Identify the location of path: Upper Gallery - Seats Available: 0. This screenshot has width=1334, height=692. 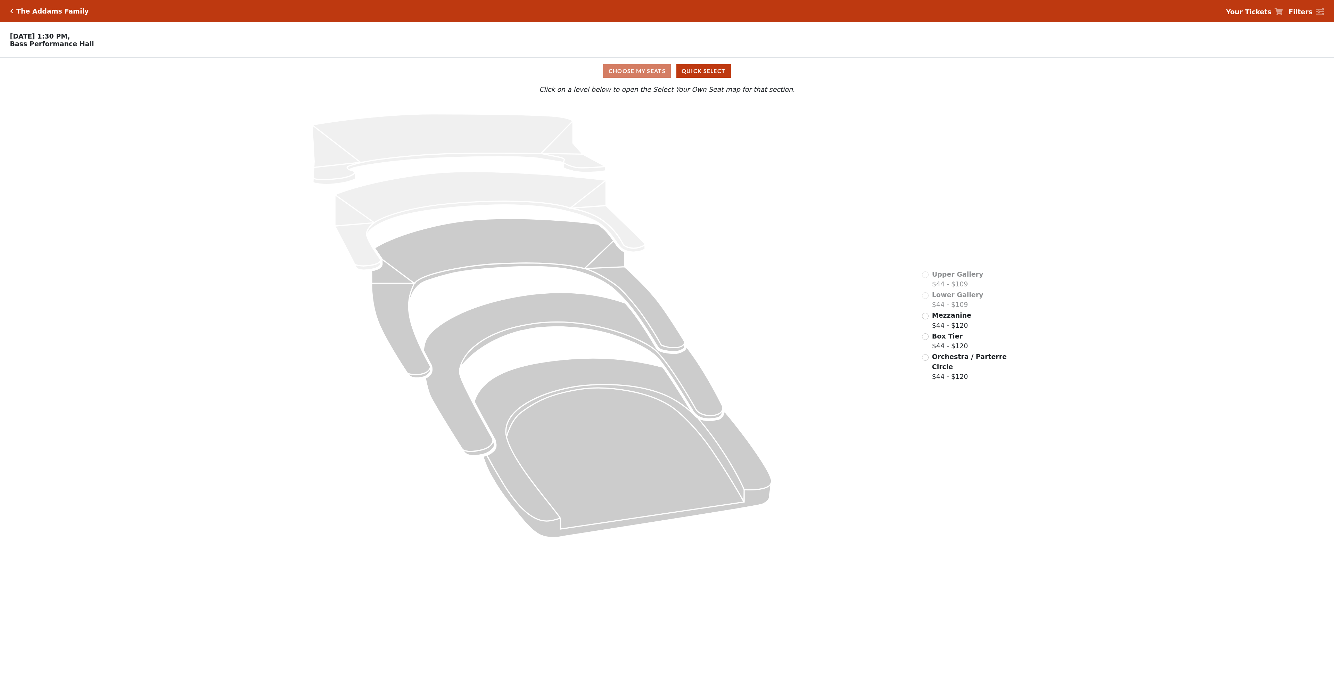
(459, 149).